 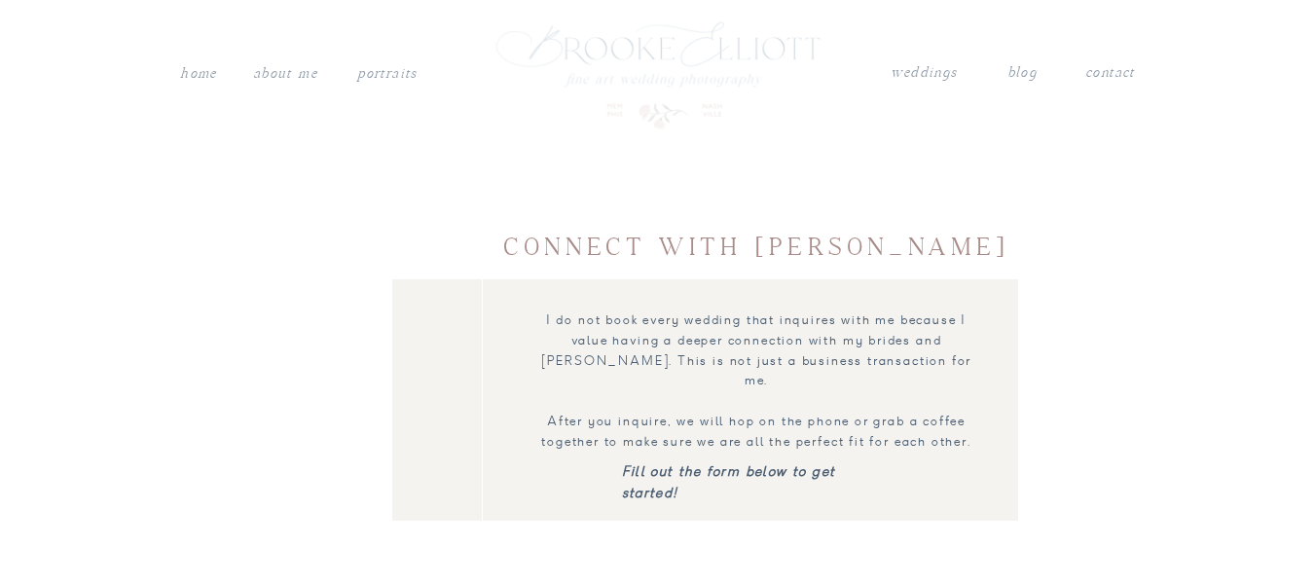 What do you see at coordinates (1110, 70) in the screenshot?
I see `a: contact` at bounding box center [1110, 70].